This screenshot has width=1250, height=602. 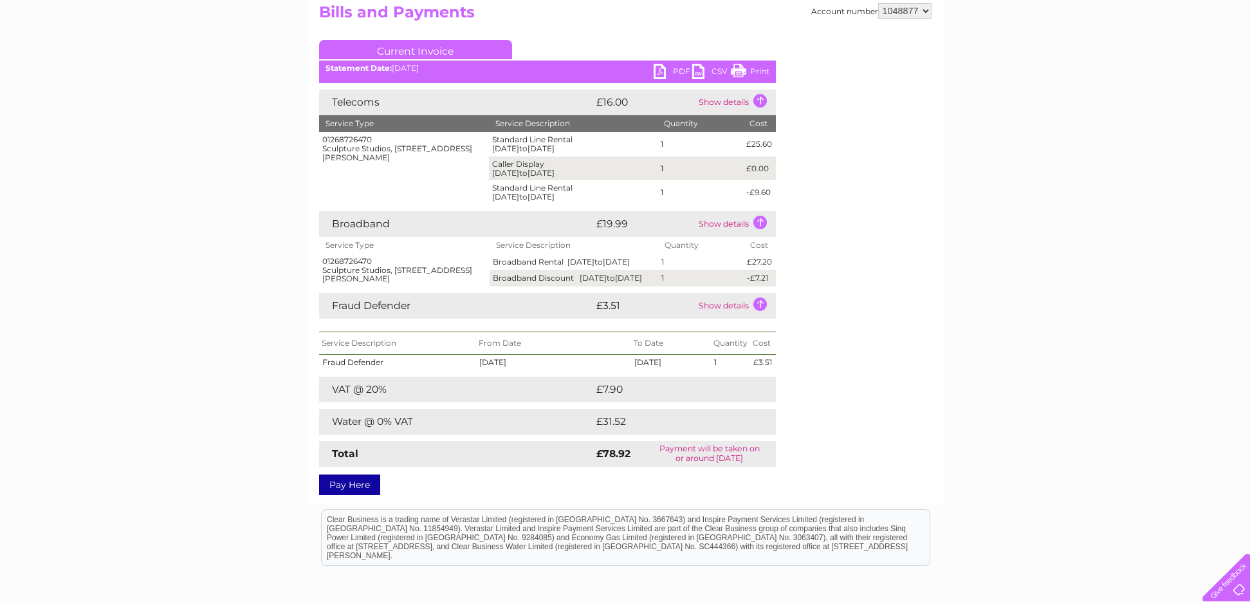 What do you see at coordinates (1052, 14) in the screenshot?
I see `span: 0333 014 3131` at bounding box center [1052, 14].